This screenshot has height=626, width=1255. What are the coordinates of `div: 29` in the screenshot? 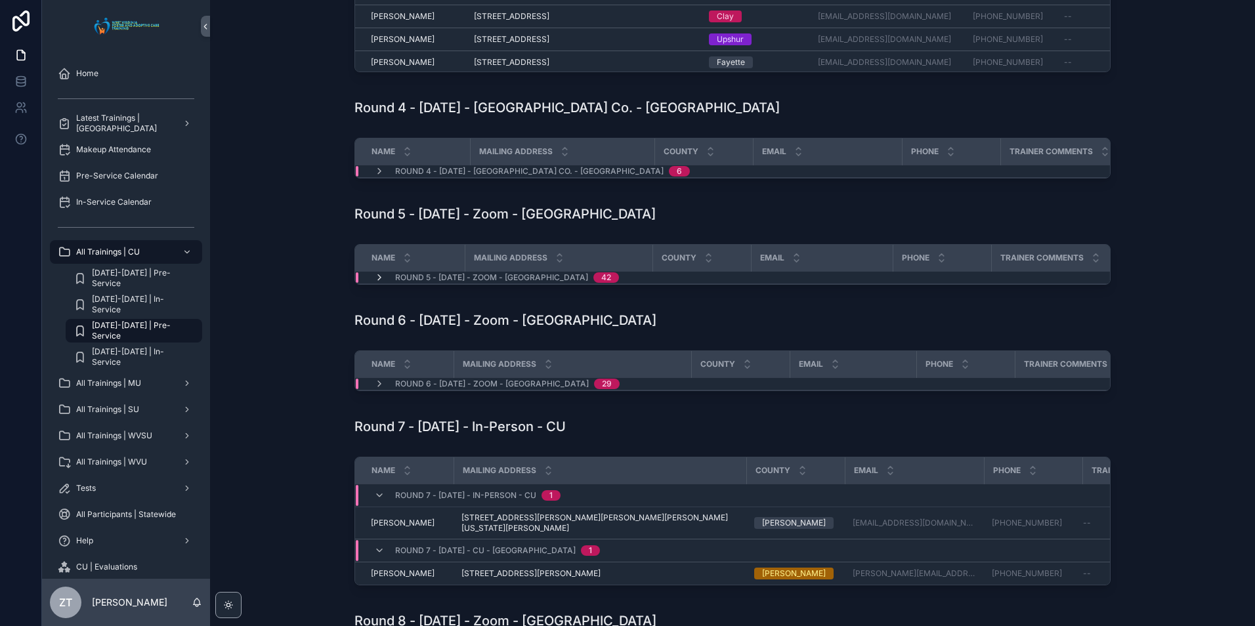 It's located at (606, 384).